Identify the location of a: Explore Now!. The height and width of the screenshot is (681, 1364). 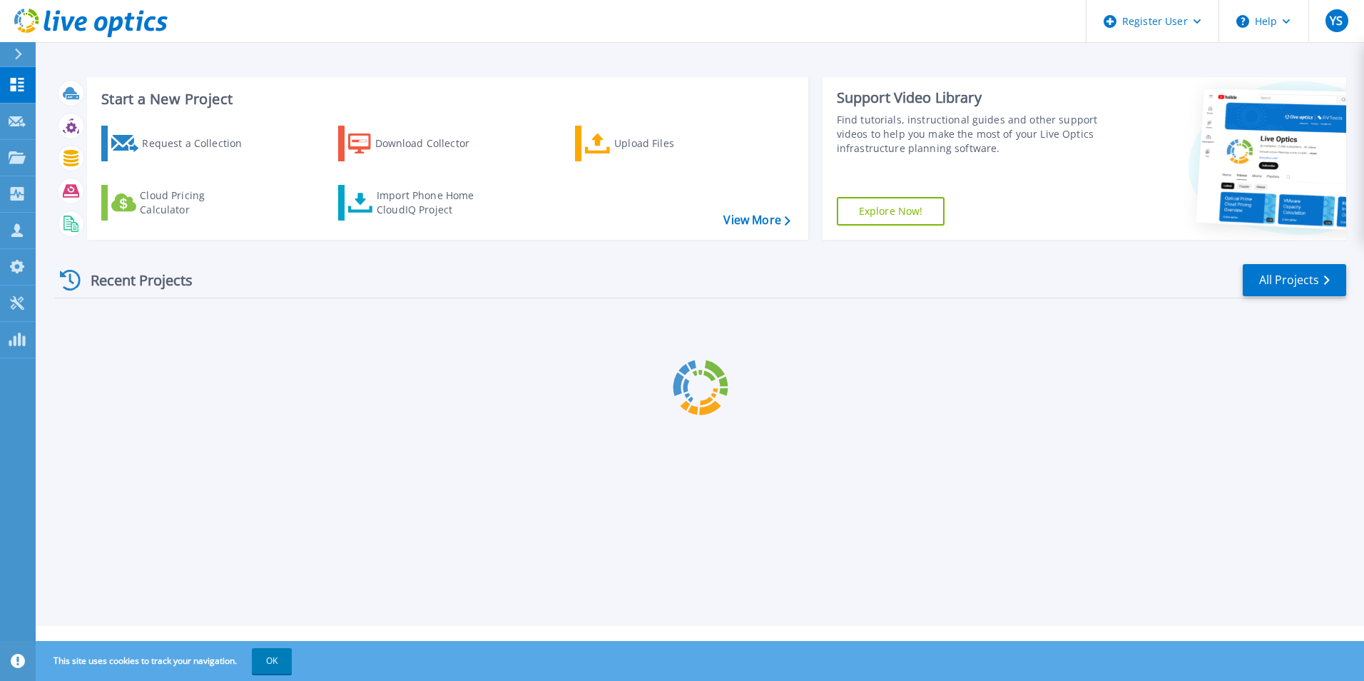
(891, 211).